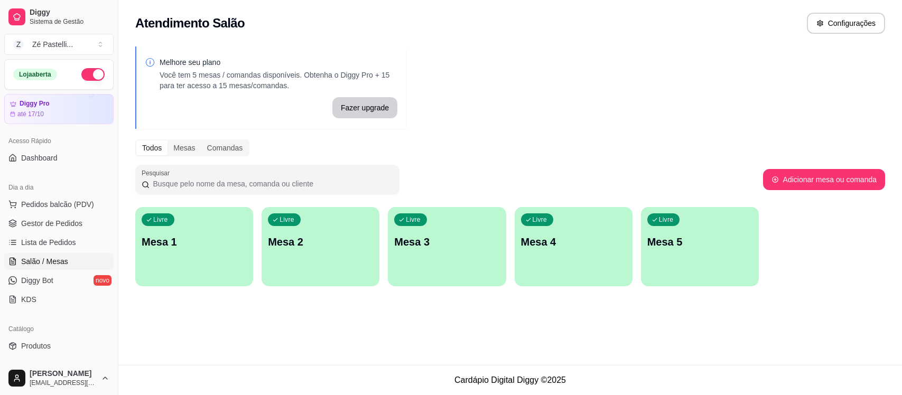 This screenshot has height=395, width=902. What do you see at coordinates (59, 204) in the screenshot?
I see `button: Pedidos balcão (PDV)` at bounding box center [59, 204].